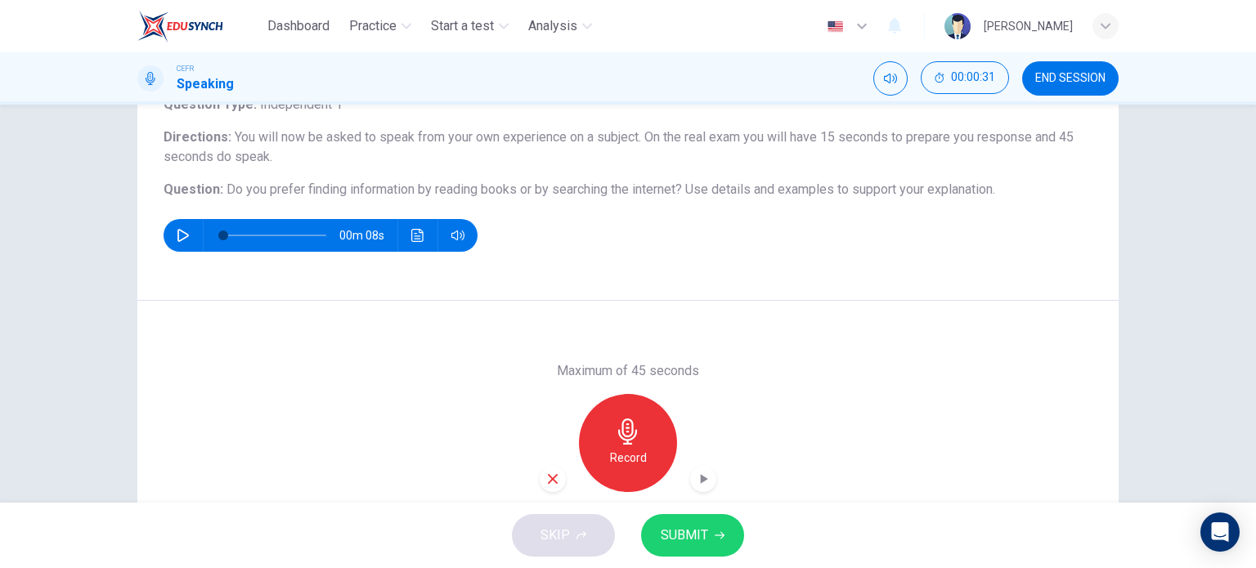 This screenshot has height=568, width=1256. What do you see at coordinates (628, 190) in the screenshot?
I see `h6: Question :` at bounding box center [628, 190].